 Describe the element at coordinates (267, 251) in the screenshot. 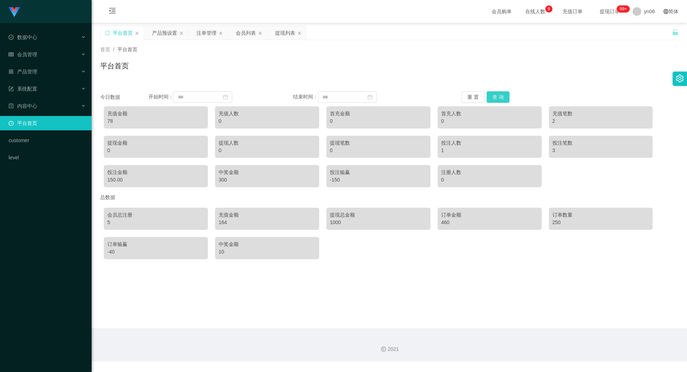

I see `div: 10` at that location.